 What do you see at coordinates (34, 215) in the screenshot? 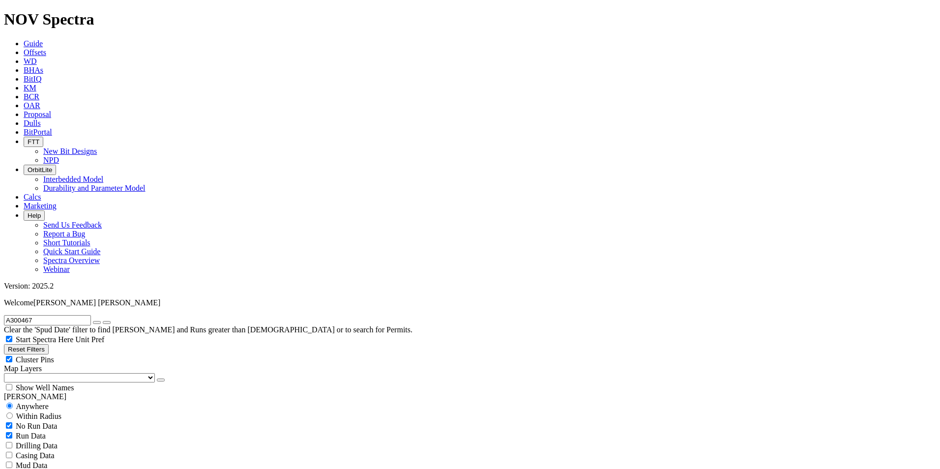
I see `button: Help` at bounding box center [34, 215].